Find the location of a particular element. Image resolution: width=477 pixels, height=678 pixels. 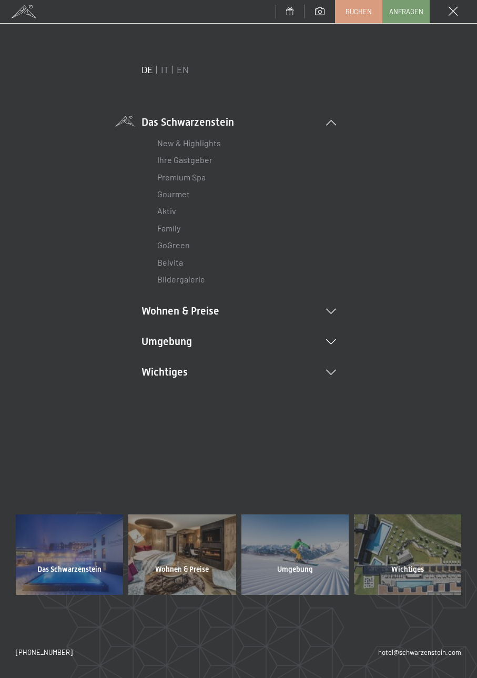

a: Das Schwarzenstein Wellnesshotel Südtirol SCHWARZENSTEIN - Wellnessurlaub in den Alpen is located at coordinates (69, 554).